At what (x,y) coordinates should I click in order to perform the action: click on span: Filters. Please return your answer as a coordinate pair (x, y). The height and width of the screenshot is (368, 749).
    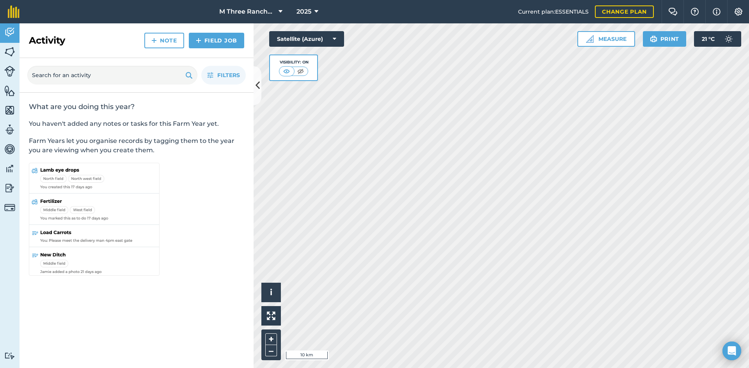
    Looking at the image, I should click on (228, 75).